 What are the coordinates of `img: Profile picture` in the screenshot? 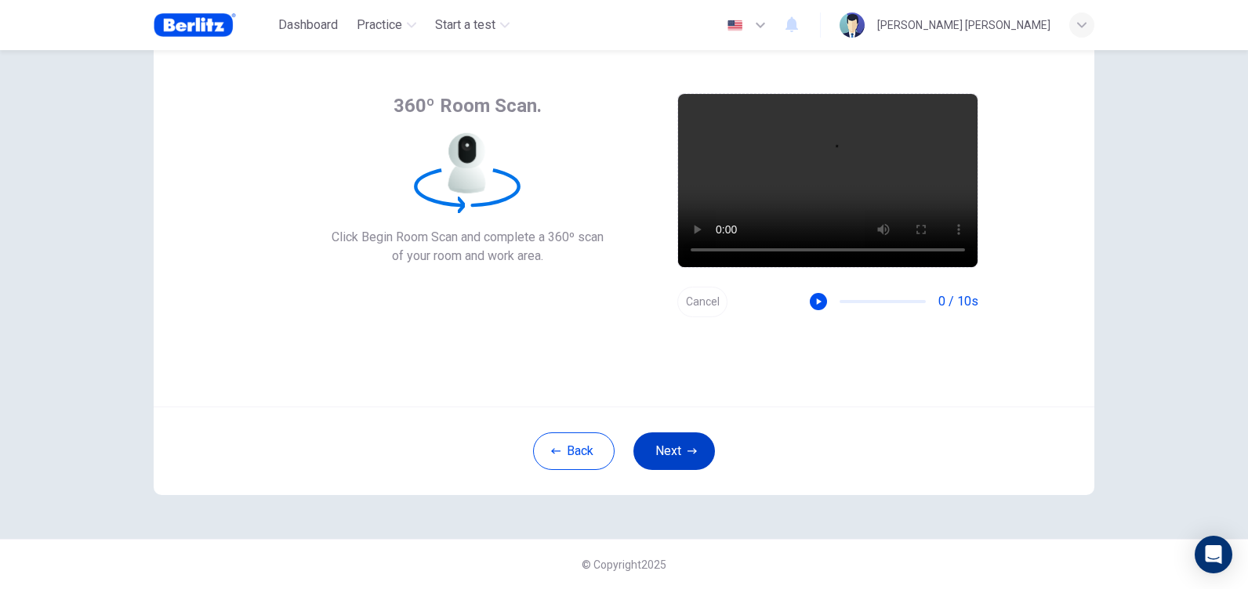 It's located at (852, 25).